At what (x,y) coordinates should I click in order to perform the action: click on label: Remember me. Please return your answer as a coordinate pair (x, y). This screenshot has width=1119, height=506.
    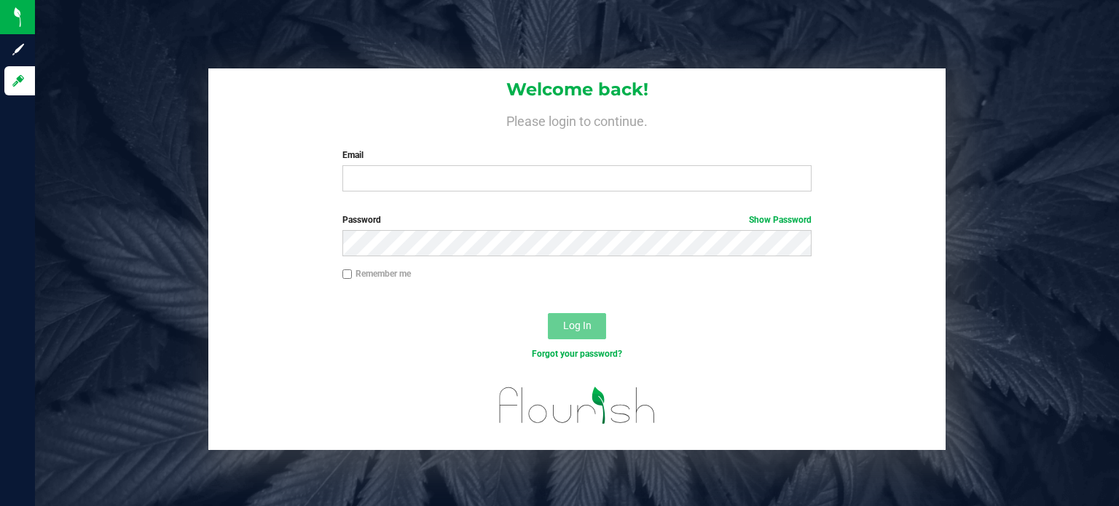
    Looking at the image, I should click on (377, 274).